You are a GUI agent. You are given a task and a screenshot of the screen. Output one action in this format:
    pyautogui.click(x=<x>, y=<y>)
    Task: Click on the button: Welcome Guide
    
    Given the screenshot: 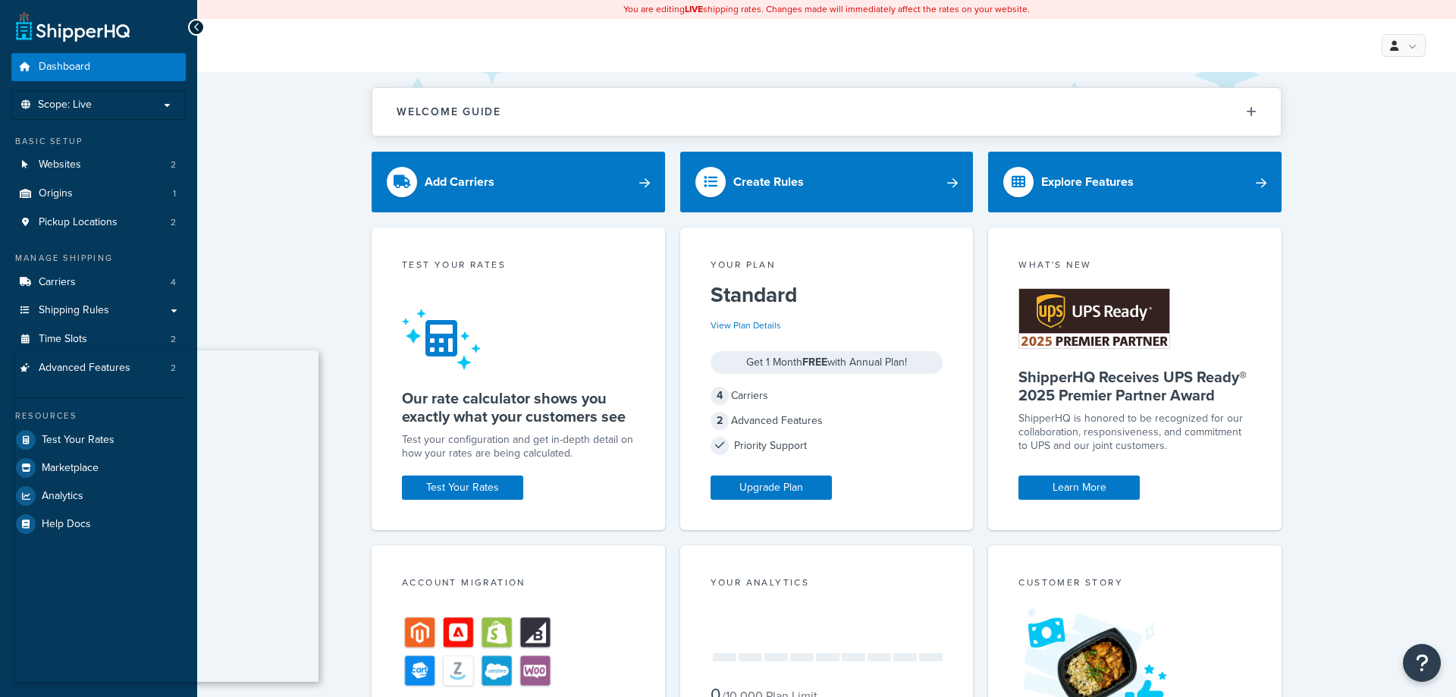 What is the action you would take?
    pyautogui.click(x=827, y=111)
    